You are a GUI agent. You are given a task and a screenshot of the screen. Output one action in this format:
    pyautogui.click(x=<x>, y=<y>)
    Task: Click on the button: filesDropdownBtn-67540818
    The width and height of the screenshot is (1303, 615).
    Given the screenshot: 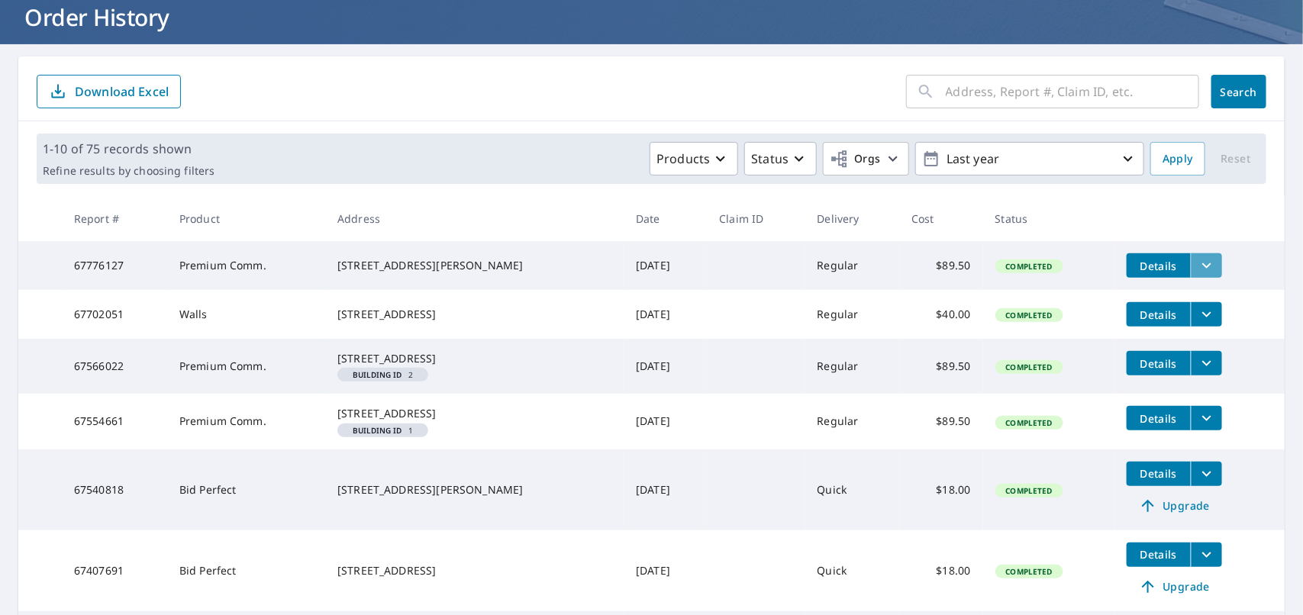 What is the action you would take?
    pyautogui.click(x=1206, y=474)
    